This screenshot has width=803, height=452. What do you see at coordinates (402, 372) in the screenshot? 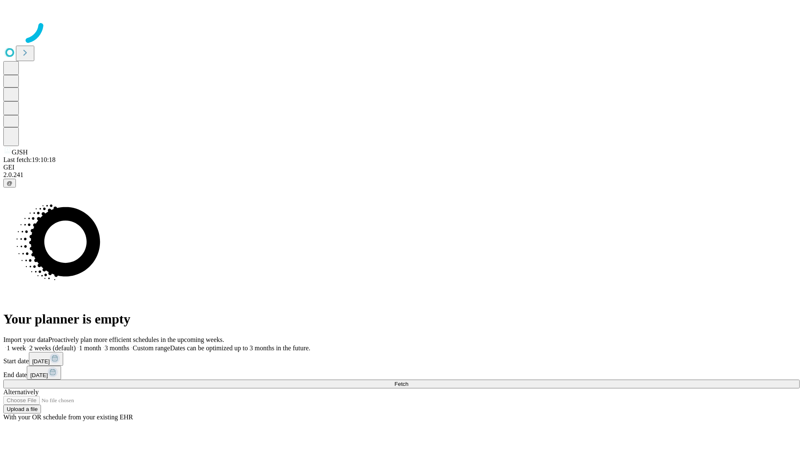
I see `div: End date` at bounding box center [402, 372].